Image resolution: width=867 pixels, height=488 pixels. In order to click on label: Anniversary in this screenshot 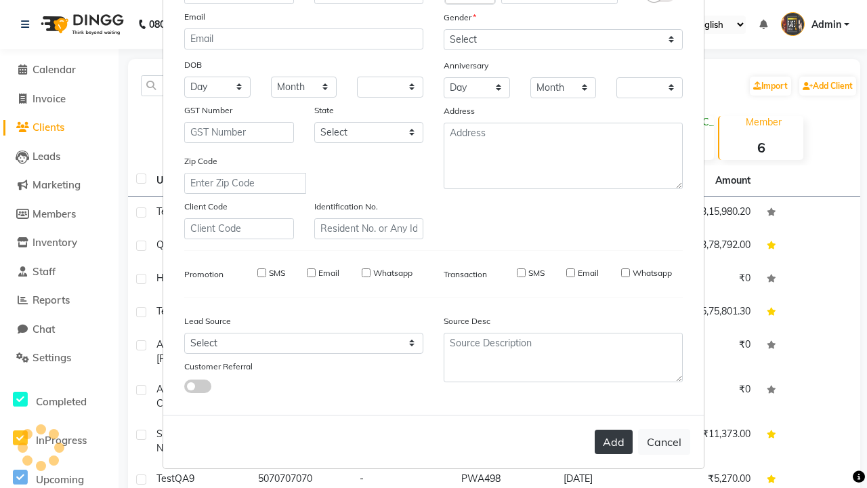, I will do `click(466, 66)`.